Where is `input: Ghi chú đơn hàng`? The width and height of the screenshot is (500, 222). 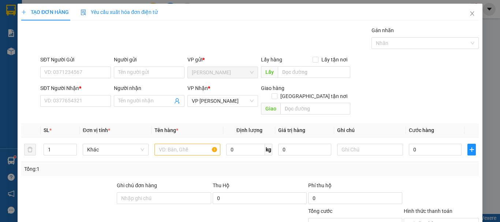 input: Ghi chú đơn hàng is located at coordinates (164, 198).